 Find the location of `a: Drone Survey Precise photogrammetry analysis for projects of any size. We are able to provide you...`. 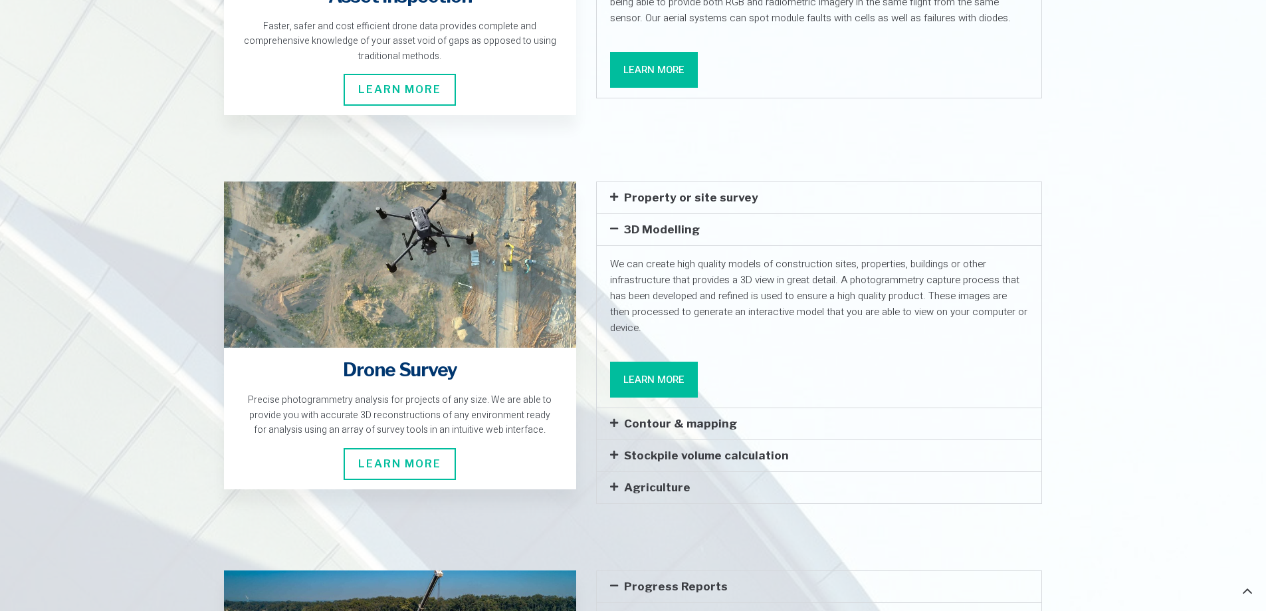

a: Drone Survey Precise photogrammetry analysis for projects of any size. We are able to provide you... is located at coordinates (400, 335).